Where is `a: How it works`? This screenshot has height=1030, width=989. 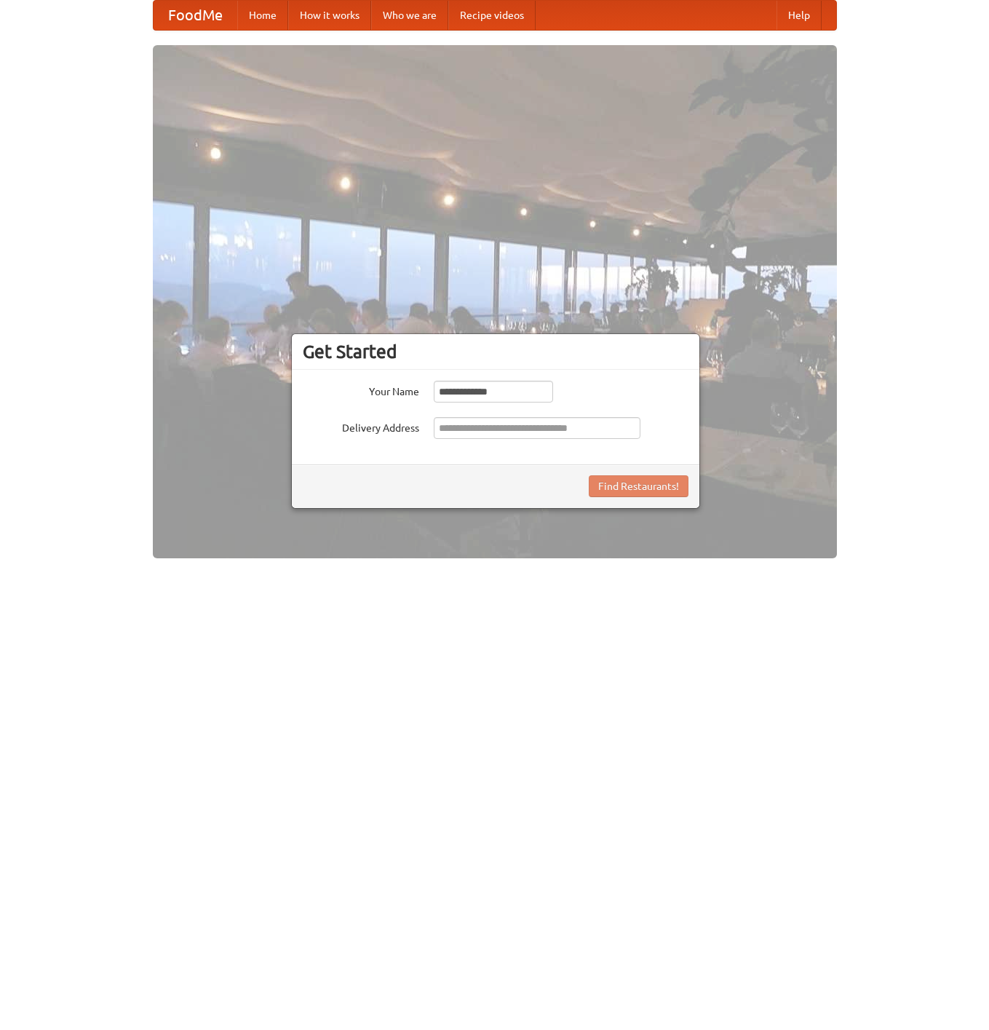
a: How it works is located at coordinates (330, 15).